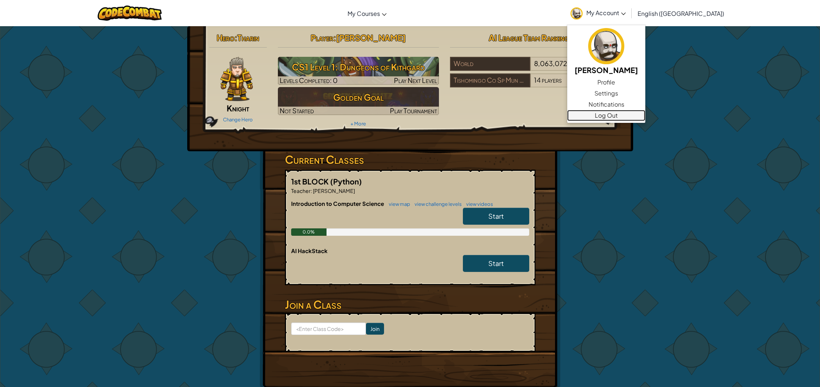  I want to click on h3: CS1 Level 1: Dungeons of Kithgard, so click(358, 67).